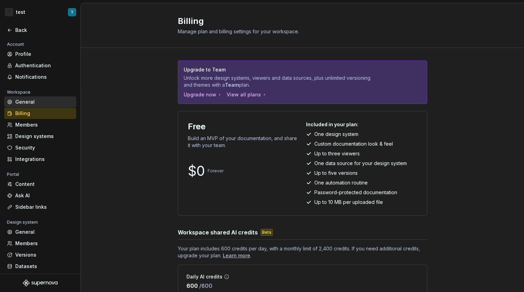 This screenshot has height=292, width=524. I want to click on div: Integrations, so click(44, 159).